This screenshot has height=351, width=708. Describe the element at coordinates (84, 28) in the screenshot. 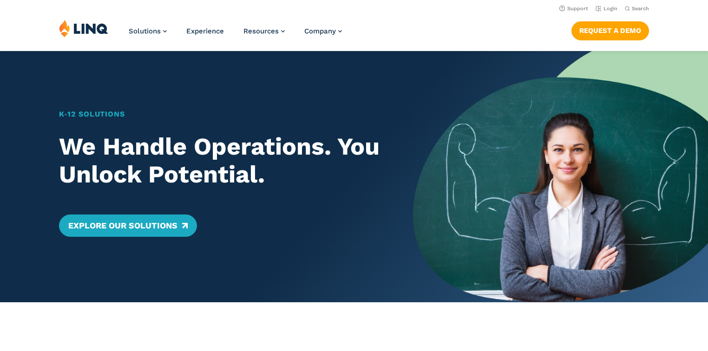

I see `img: LINQ | K‑12 Software` at that location.